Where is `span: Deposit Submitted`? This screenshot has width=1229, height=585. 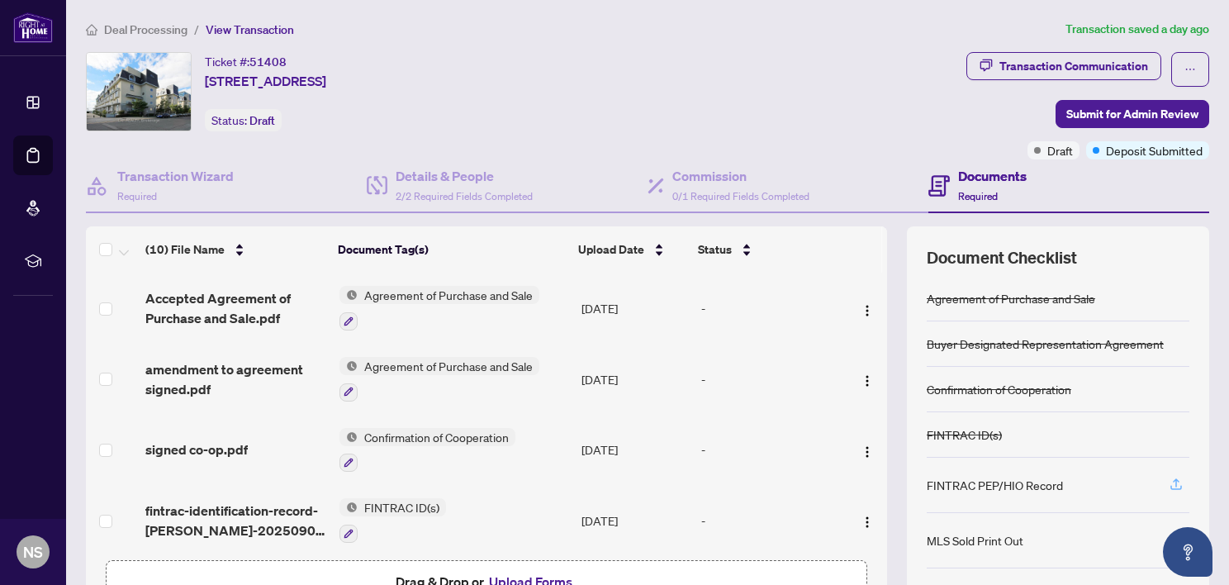
span: Deposit Submitted is located at coordinates (1153, 150).